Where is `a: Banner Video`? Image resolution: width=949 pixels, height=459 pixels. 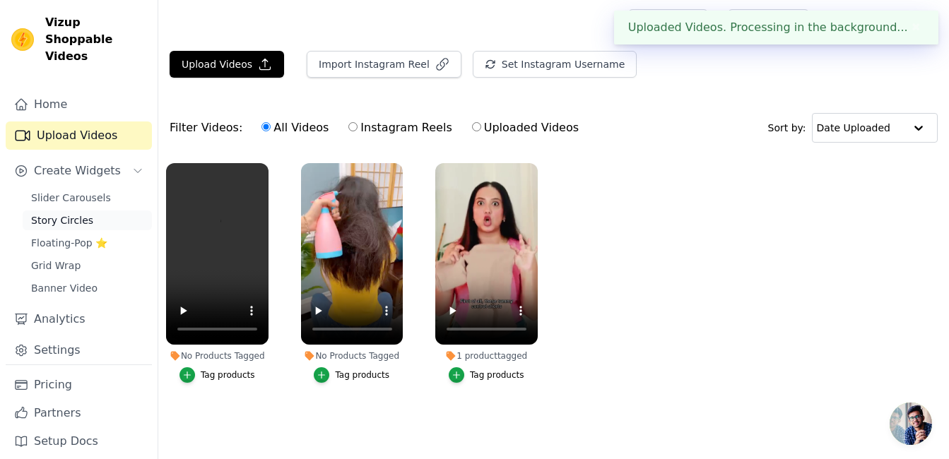 a: Banner Video is located at coordinates (87, 288).